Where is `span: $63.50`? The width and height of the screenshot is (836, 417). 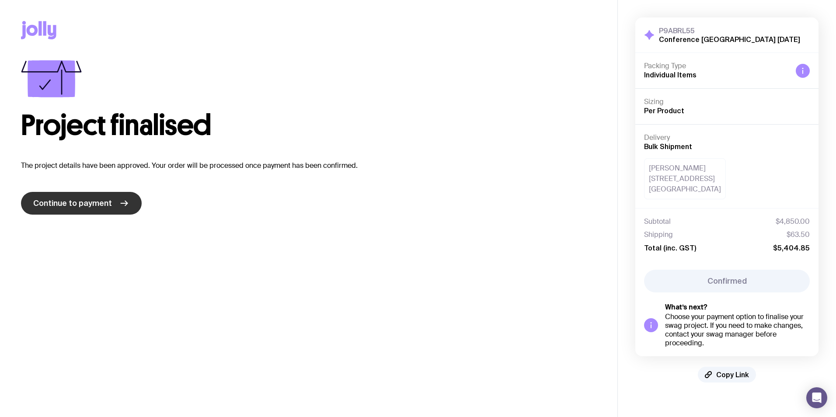
span: $63.50 is located at coordinates (798, 235).